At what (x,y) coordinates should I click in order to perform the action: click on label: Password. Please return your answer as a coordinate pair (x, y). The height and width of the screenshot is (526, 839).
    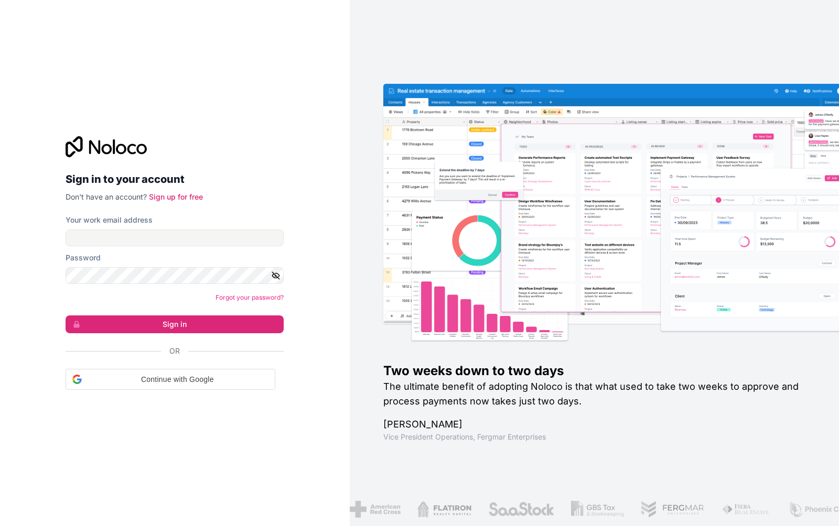
    Looking at the image, I should click on (83, 258).